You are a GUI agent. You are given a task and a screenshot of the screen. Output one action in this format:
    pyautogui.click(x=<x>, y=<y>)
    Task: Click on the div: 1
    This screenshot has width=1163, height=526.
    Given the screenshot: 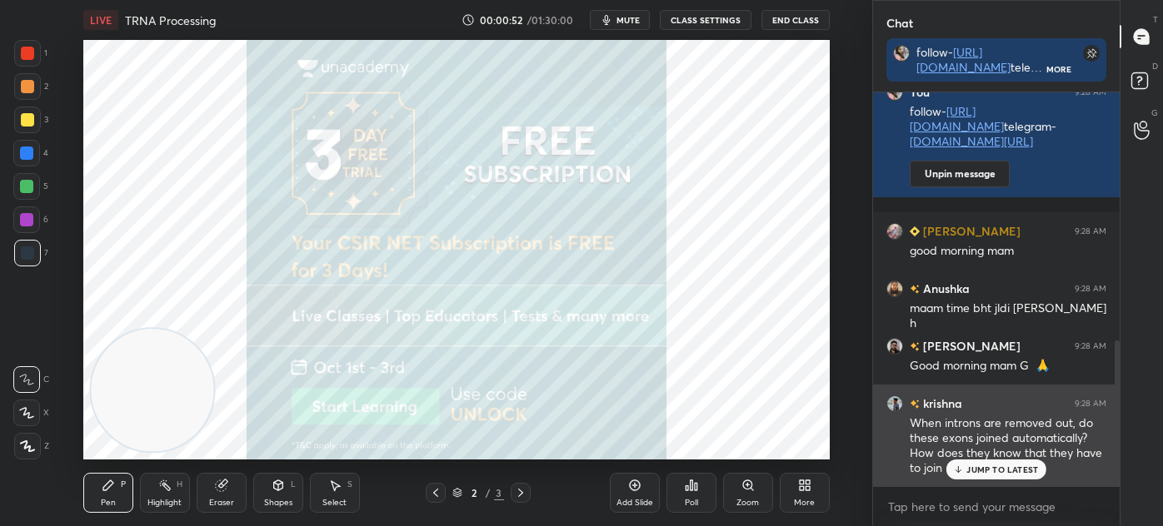 What is the action you would take?
    pyautogui.click(x=31, y=53)
    